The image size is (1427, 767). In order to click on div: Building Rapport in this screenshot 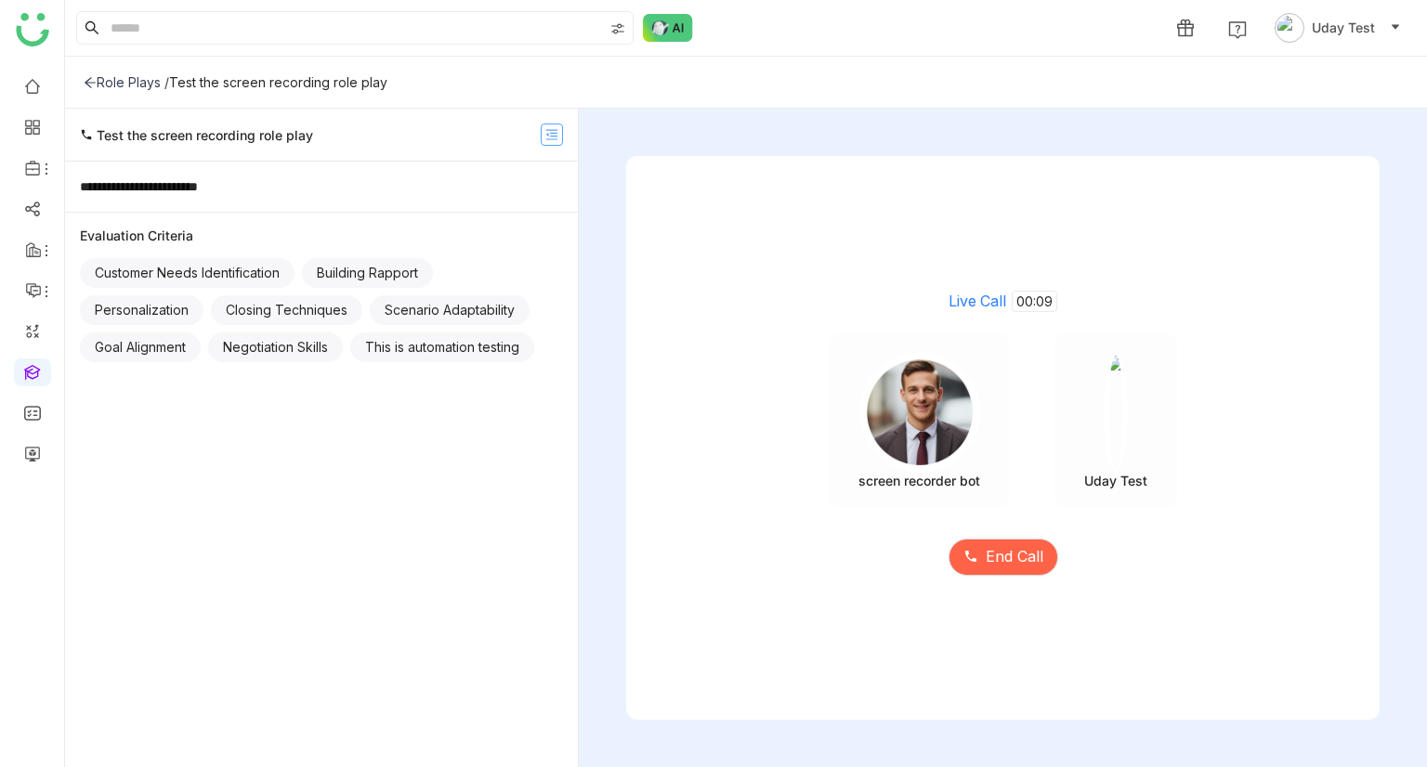, I will do `click(367, 273)`.